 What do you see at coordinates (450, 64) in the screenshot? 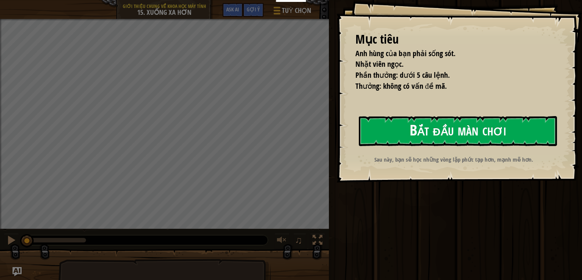
I see `li: Nhặt viên ngọc.` at bounding box center [450, 64].